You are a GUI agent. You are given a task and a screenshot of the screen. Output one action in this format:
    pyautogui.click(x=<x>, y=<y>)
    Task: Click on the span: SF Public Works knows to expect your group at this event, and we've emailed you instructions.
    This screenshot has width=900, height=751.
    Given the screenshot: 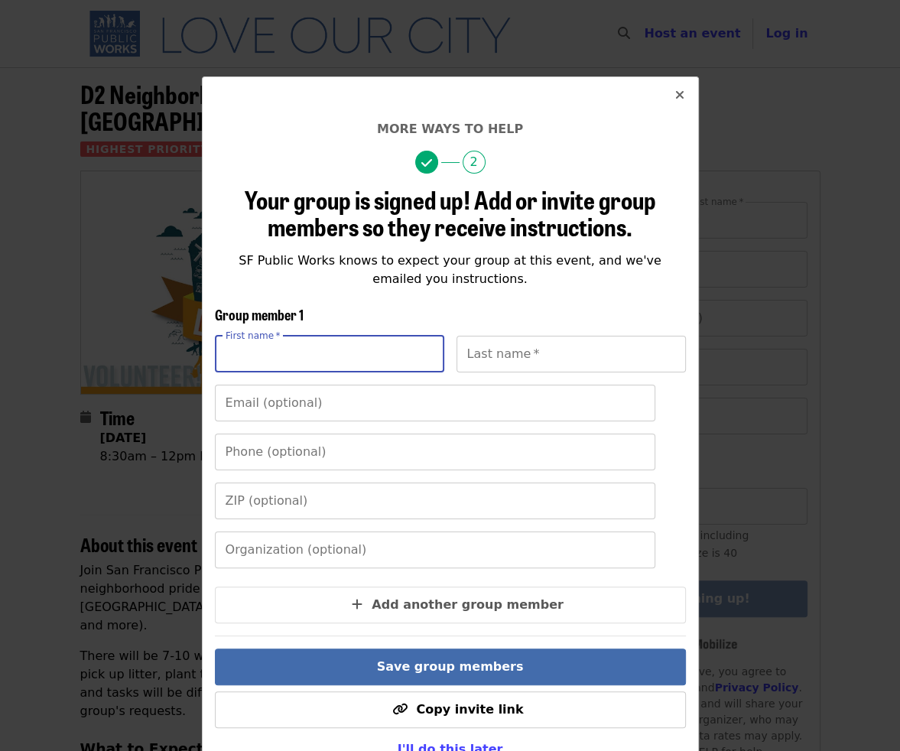 What is the action you would take?
    pyautogui.click(x=449, y=269)
    